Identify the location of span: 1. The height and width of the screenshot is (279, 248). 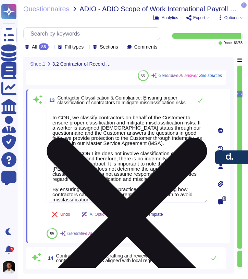
(244, 5).